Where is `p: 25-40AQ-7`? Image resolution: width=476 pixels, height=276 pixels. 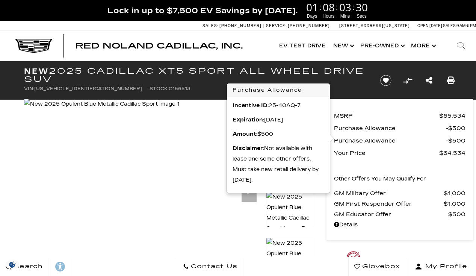
p: 25-40AQ-7 is located at coordinates (278, 106).